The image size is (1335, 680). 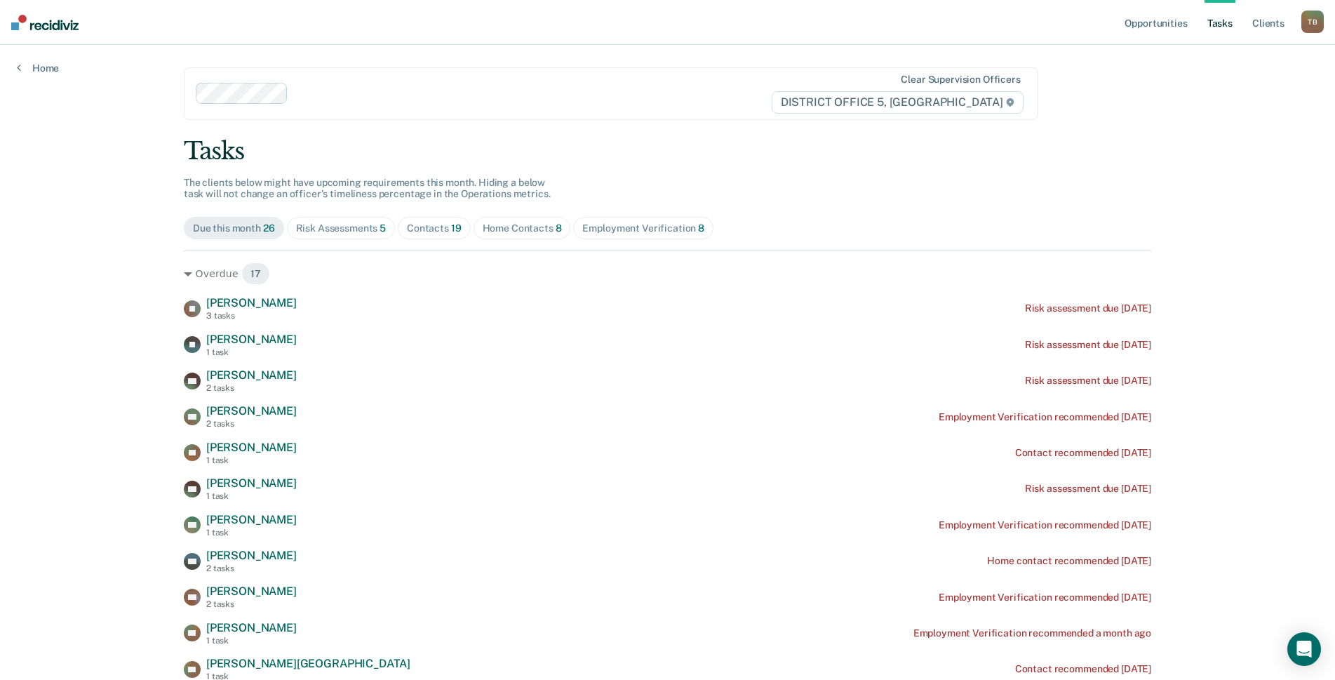 I want to click on div: Open Intercom Messenger, so click(x=1304, y=649).